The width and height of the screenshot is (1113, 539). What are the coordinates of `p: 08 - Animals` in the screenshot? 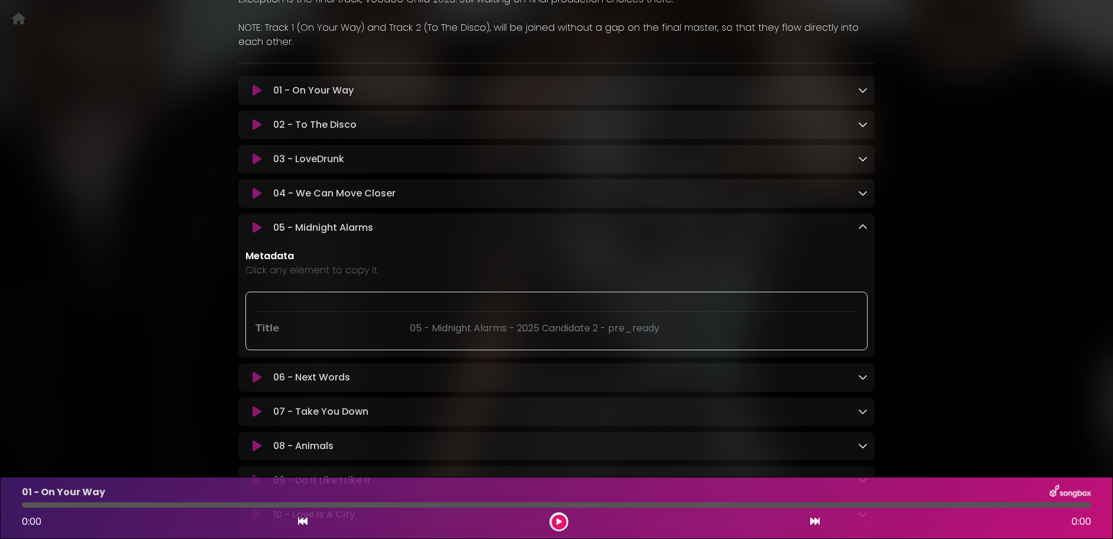 It's located at (303, 446).